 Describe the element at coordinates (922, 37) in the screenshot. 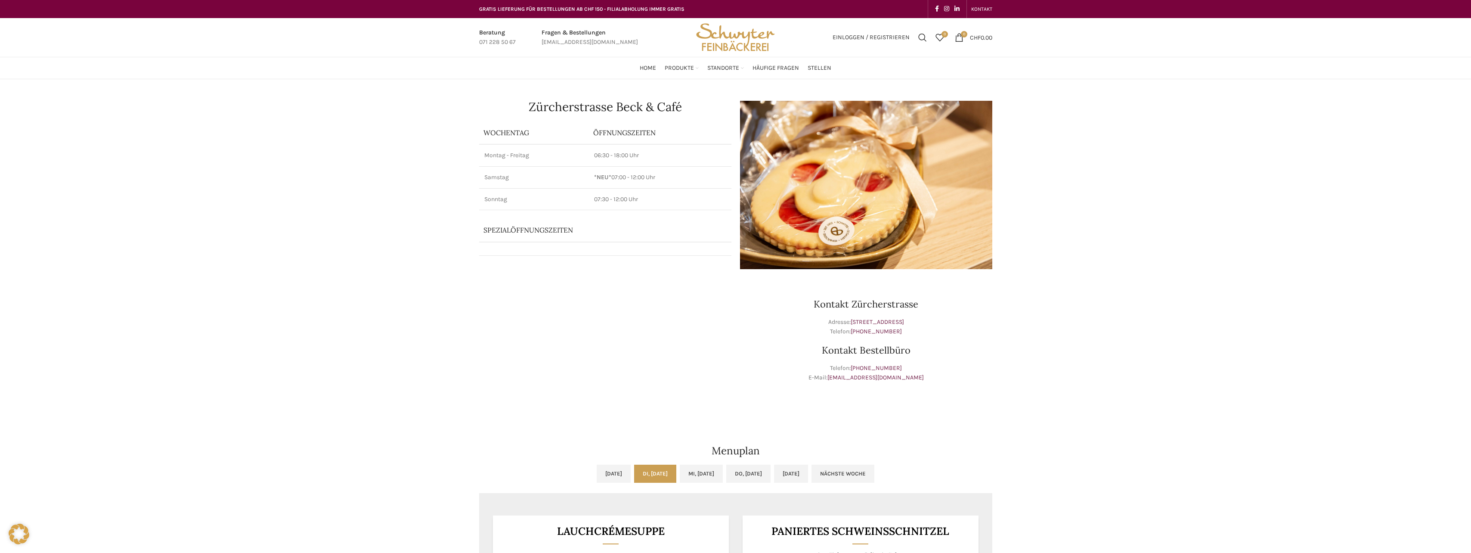

I see `div: Suchen` at that location.